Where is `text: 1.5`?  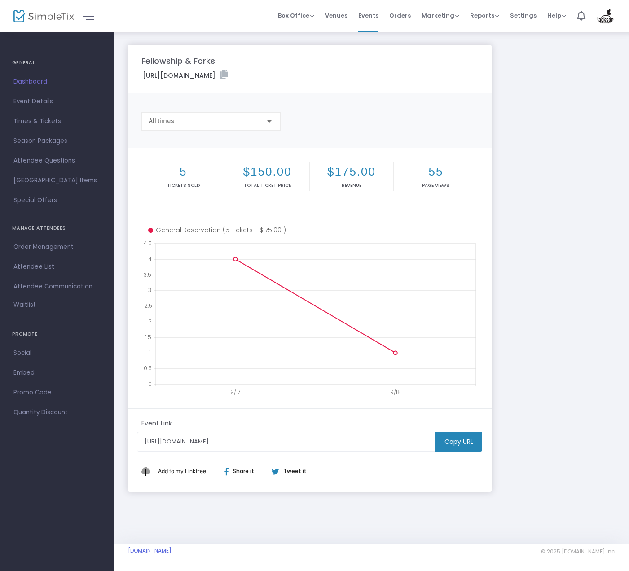
text: 1.5 is located at coordinates (148, 336).